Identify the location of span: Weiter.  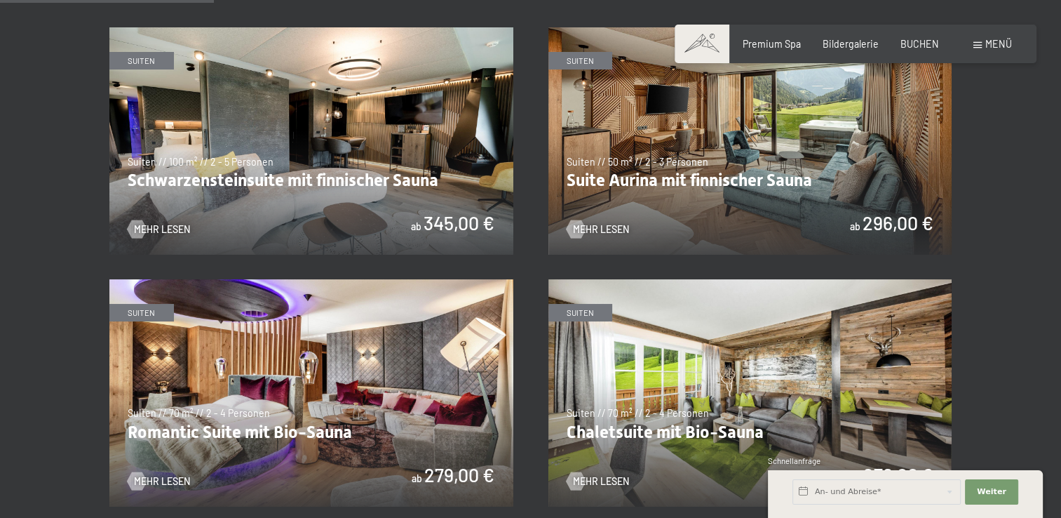
(992, 492).